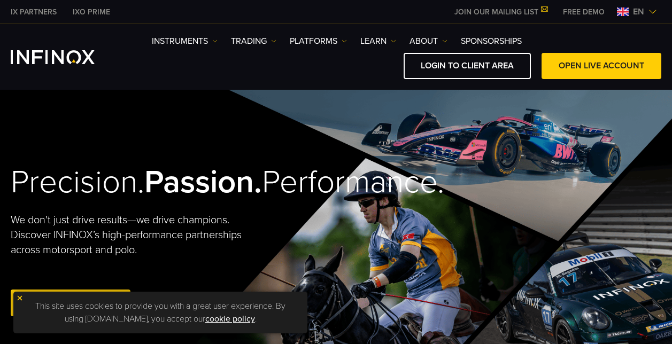 The height and width of the screenshot is (344, 672). I want to click on a: SPONSORSHIPS, so click(491, 41).